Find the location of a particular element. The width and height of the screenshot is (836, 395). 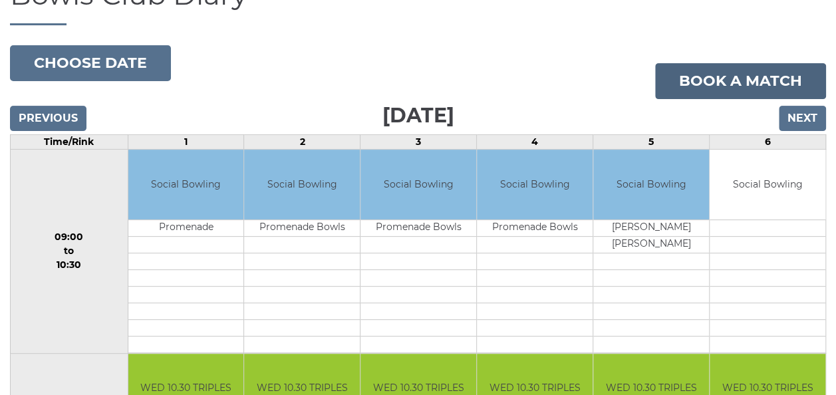

td: 09:00 to 10:30 is located at coordinates (69, 251).